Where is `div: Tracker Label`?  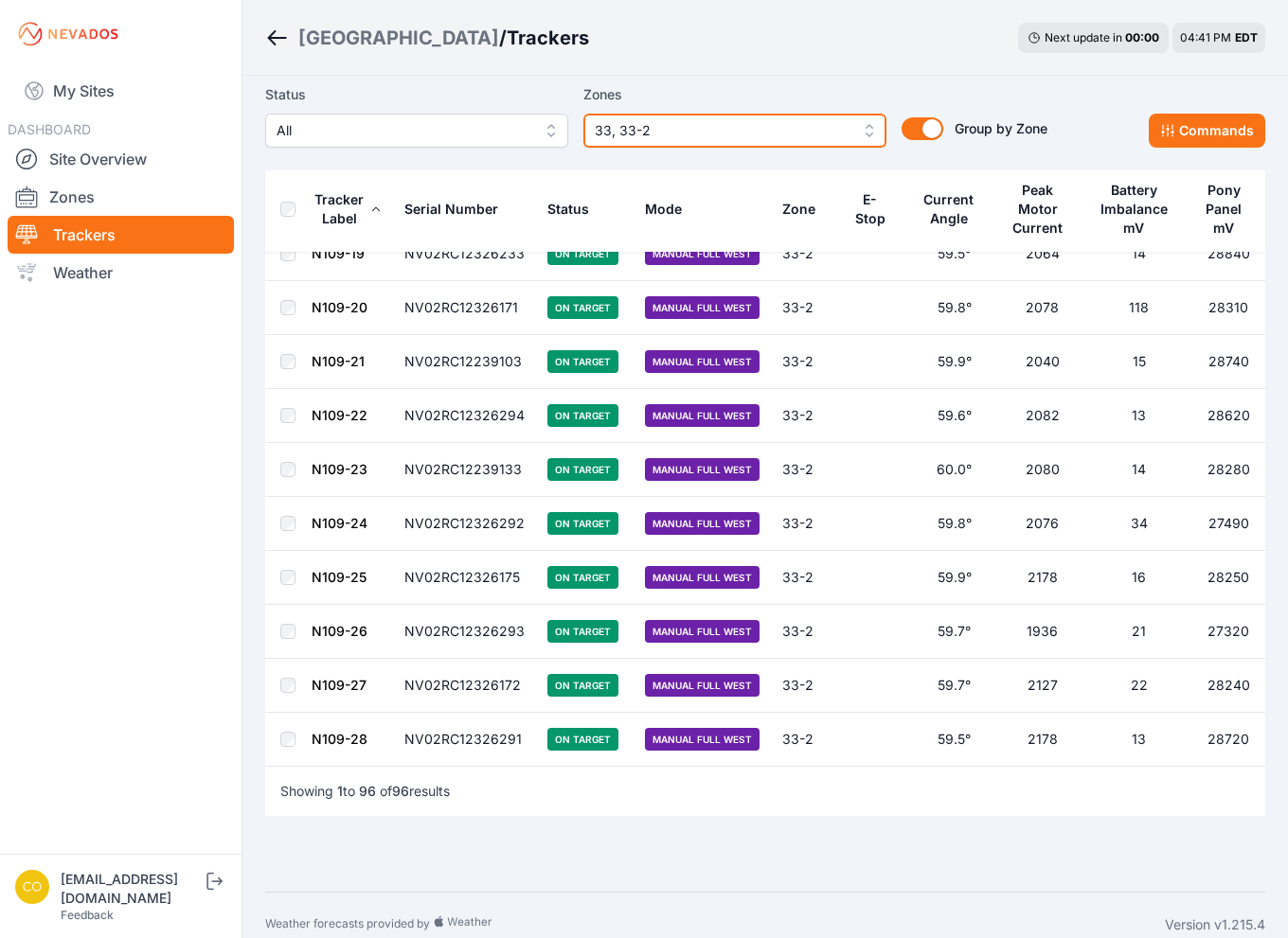
div: Tracker Label is located at coordinates (339, 209).